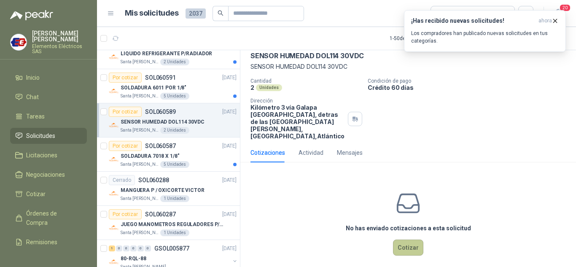 This screenshot has height=267, width=576. What do you see at coordinates (558, 13) in the screenshot?
I see `button: 20` at bounding box center [558, 13].